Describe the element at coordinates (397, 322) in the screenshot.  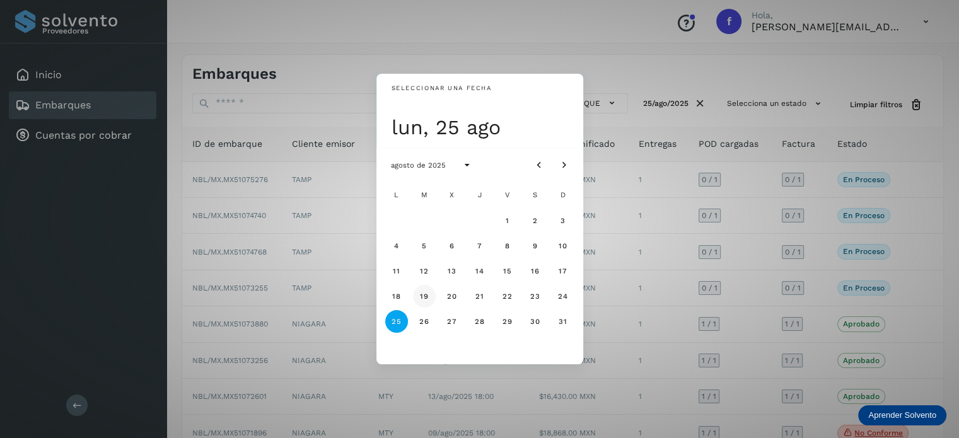
I see `button: Hoy, lunes, 25 de agosto de 2025` at that location.